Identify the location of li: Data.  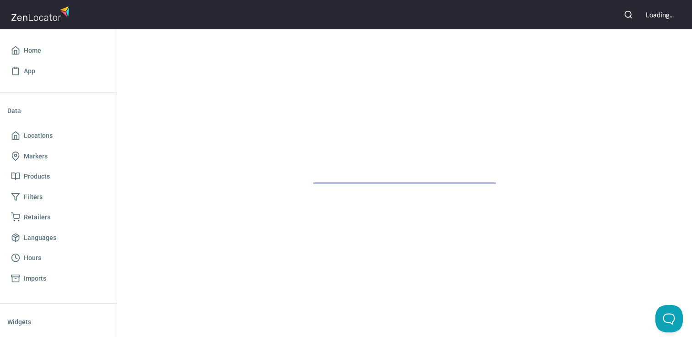
(58, 111).